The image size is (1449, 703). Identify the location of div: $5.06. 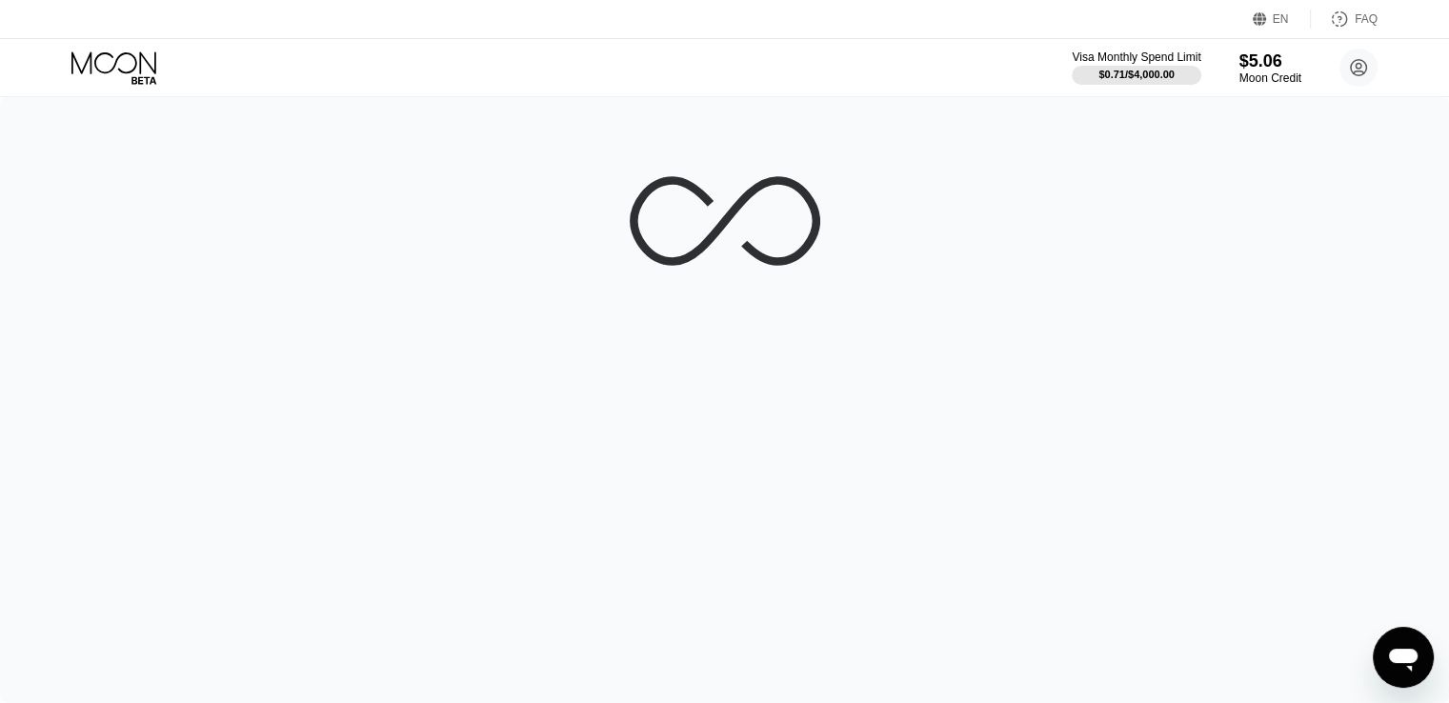
(1270, 61).